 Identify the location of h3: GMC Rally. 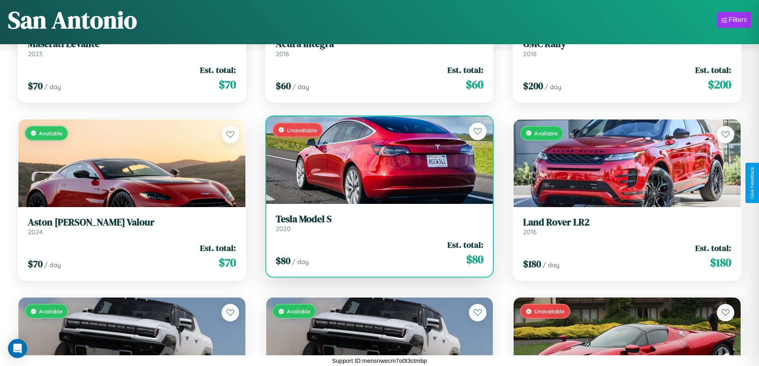
(627, 44).